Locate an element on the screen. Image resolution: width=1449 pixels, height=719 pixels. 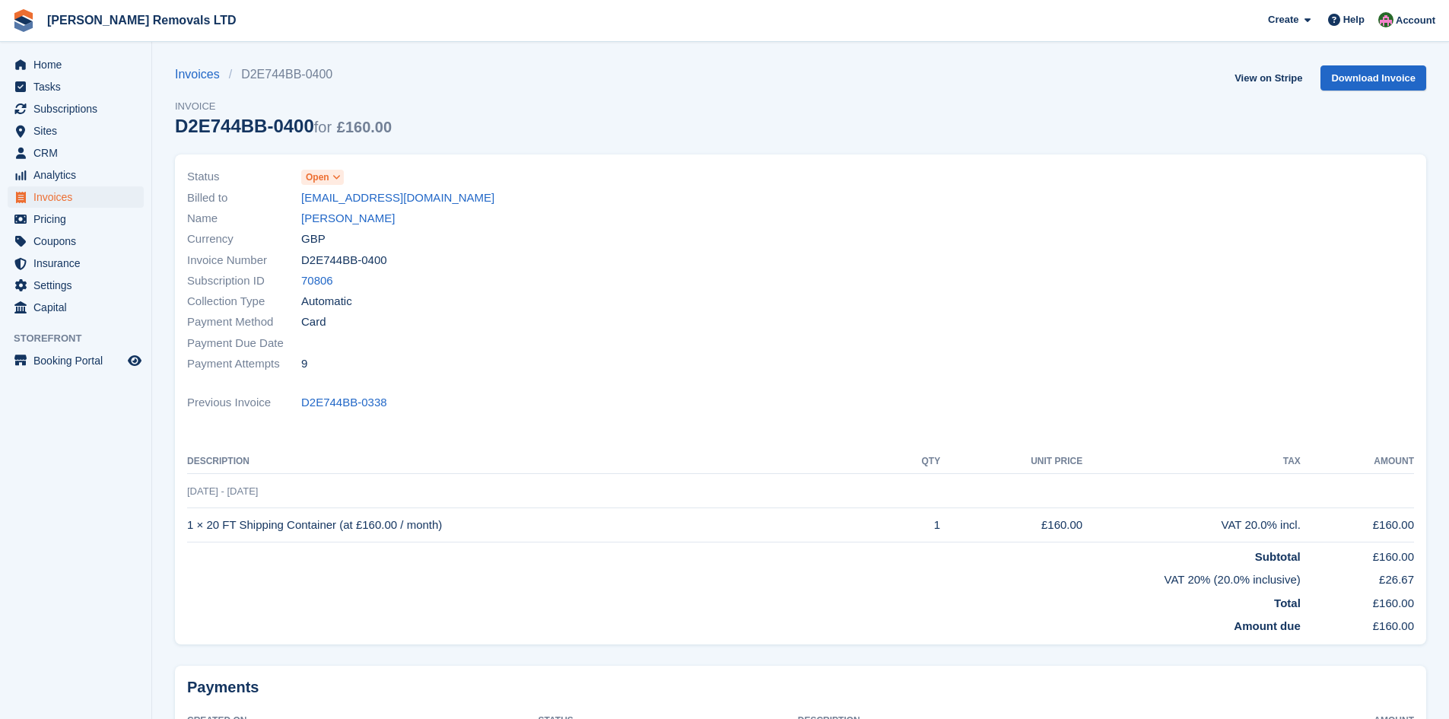
th: QTY is located at coordinates (914, 462).